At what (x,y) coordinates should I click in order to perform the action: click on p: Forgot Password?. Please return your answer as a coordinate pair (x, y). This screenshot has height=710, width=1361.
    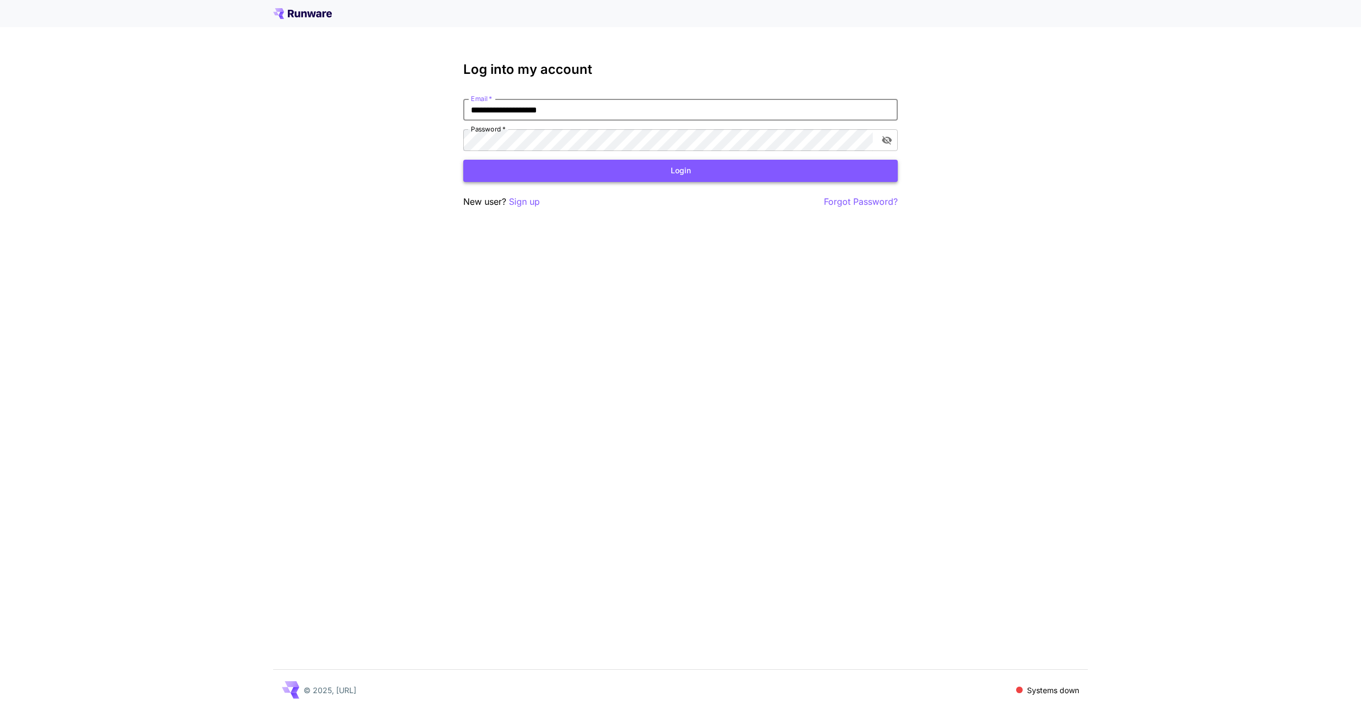
    Looking at the image, I should click on (861, 201).